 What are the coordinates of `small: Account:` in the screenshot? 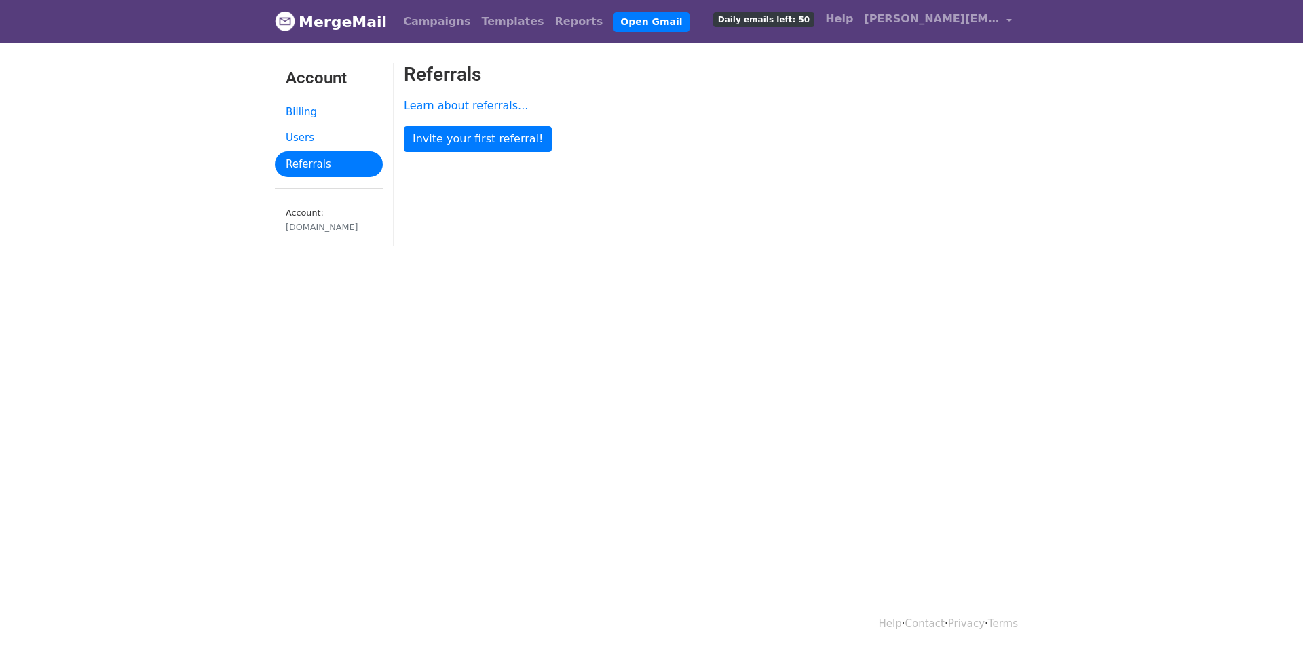 It's located at (328, 221).